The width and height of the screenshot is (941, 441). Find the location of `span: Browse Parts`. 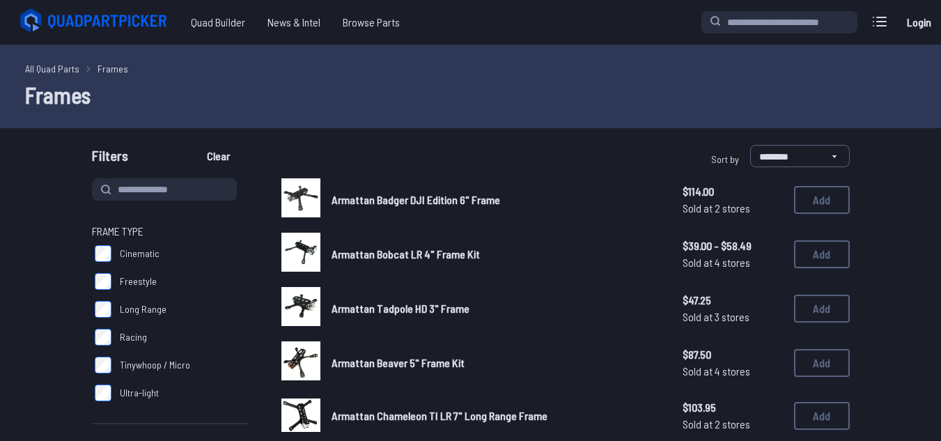

span: Browse Parts is located at coordinates (371, 22).